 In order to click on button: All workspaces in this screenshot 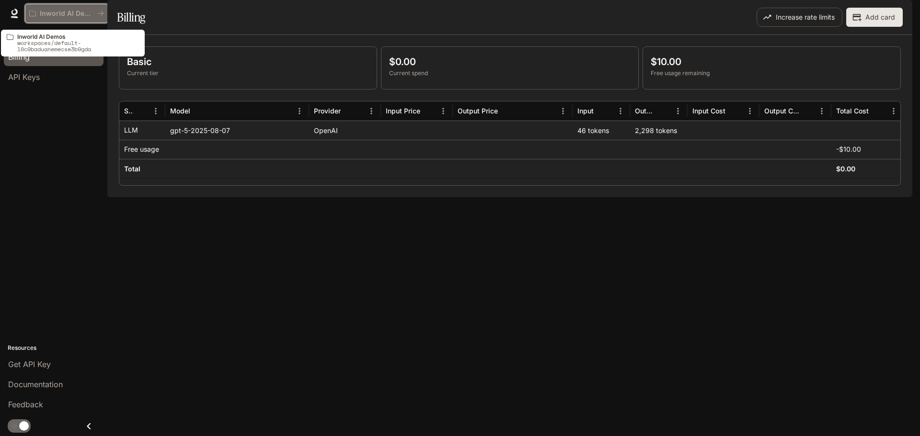, I will do `click(67, 13)`.